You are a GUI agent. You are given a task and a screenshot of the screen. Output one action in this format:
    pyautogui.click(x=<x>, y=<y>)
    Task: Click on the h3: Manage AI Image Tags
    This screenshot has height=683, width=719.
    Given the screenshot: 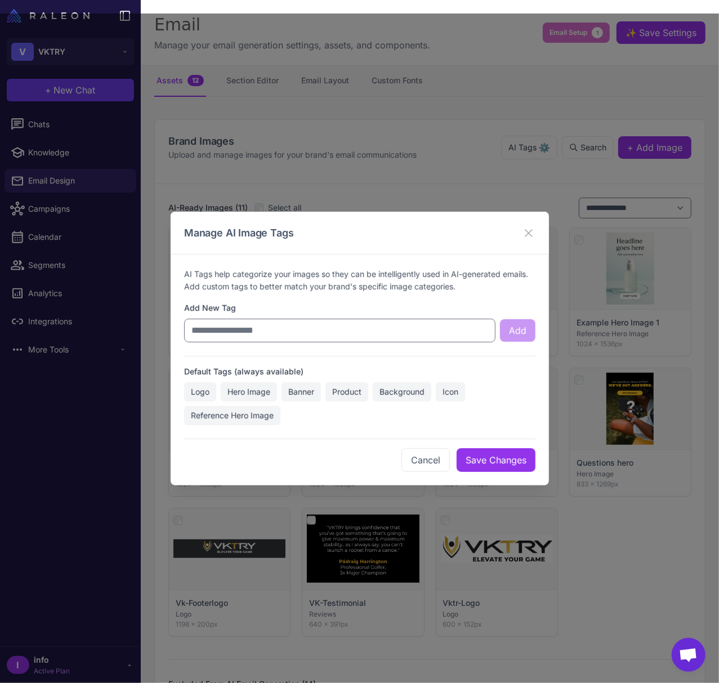 What is the action you would take?
    pyautogui.click(x=239, y=233)
    